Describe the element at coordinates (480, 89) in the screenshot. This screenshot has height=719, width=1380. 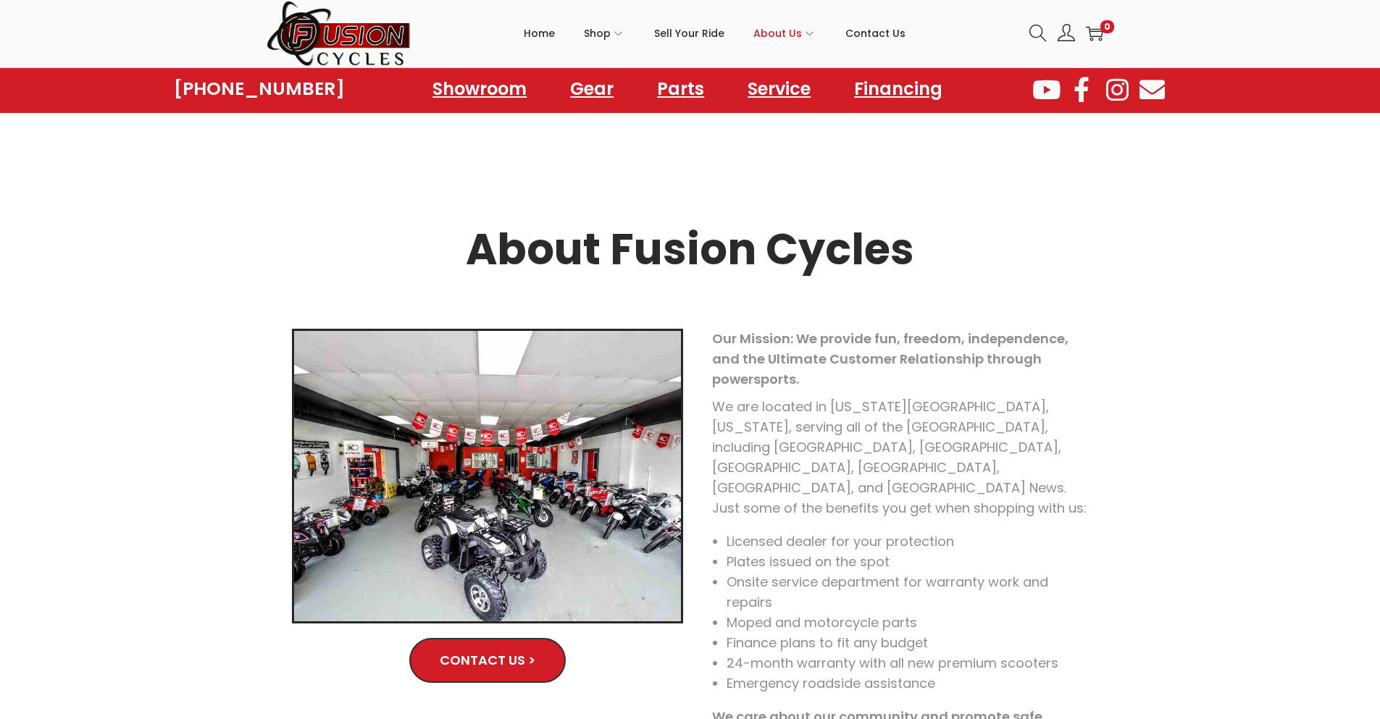
I see `a: Showroom` at that location.